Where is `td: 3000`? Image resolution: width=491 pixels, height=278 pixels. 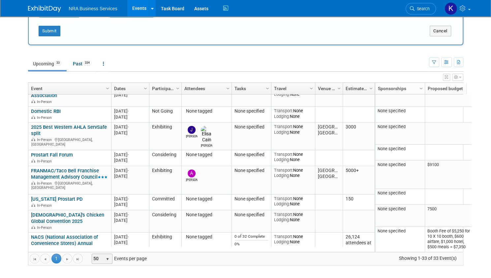 td: 3000 is located at coordinates (359, 136).